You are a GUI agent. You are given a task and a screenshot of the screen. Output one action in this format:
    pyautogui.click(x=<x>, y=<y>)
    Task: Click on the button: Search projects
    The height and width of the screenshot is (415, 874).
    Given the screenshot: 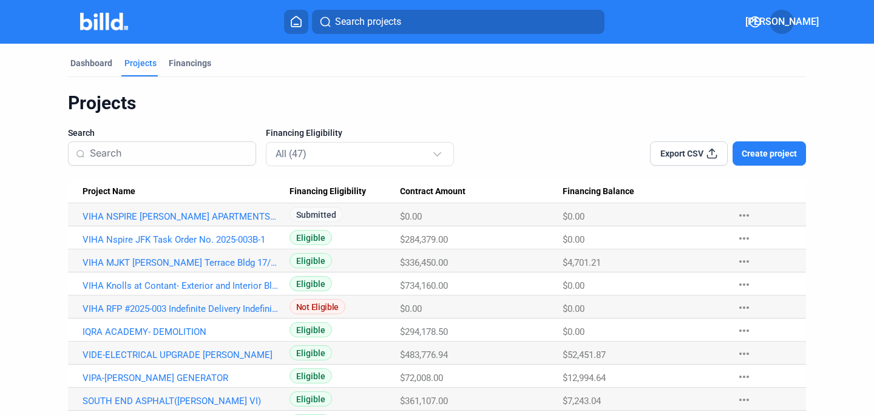 What is the action you would take?
    pyautogui.click(x=458, y=22)
    